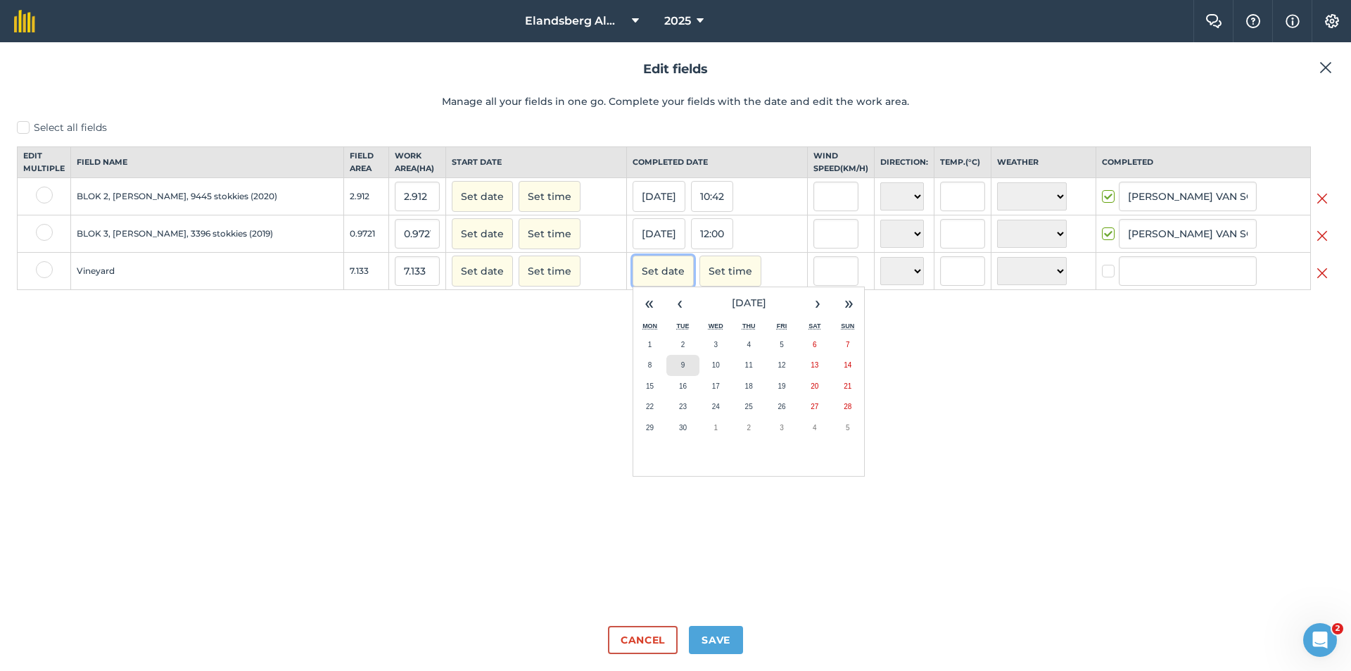  I want to click on button: September 1, 2025, so click(649, 345).